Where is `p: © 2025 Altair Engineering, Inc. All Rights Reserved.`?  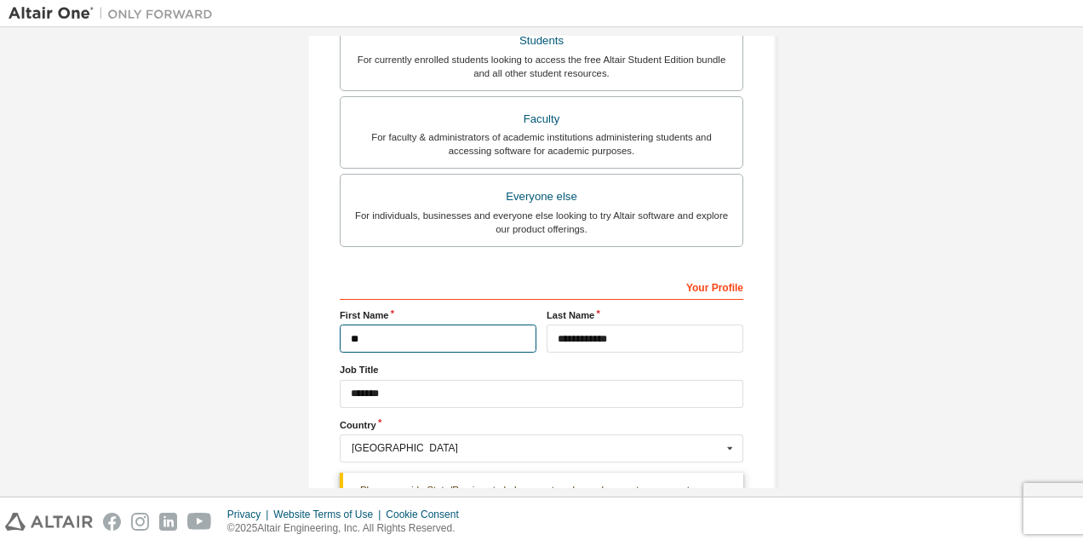
p: © 2025 Altair Engineering, Inc. All Rights Reserved. is located at coordinates (348, 528).